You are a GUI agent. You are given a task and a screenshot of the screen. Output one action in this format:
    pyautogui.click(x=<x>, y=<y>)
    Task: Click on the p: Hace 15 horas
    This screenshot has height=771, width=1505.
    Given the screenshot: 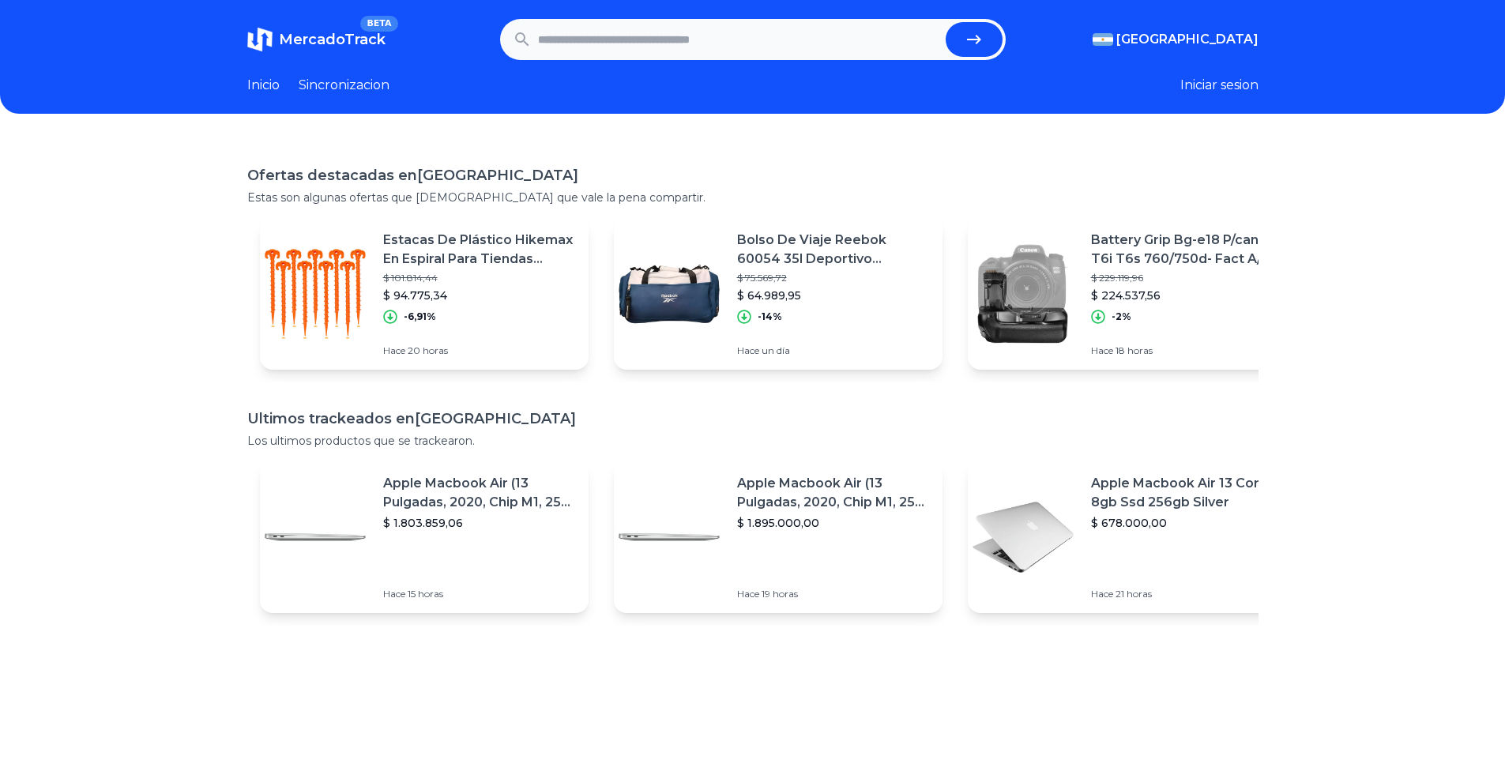 What is the action you would take?
    pyautogui.click(x=479, y=594)
    